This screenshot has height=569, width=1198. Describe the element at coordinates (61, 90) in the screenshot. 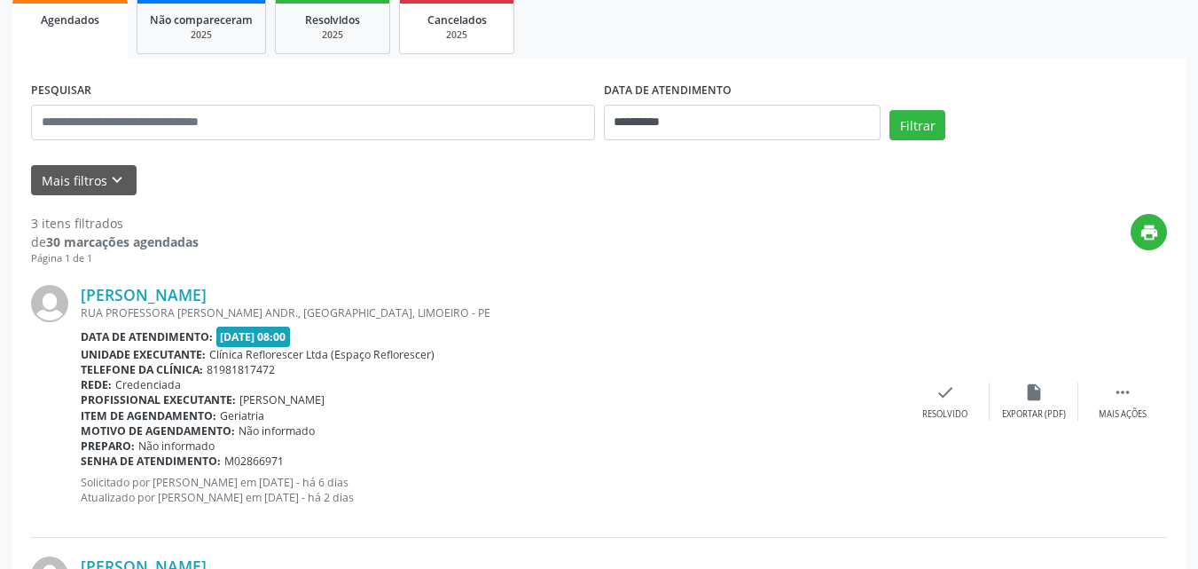

I see `label: PESQUISAR` at that location.